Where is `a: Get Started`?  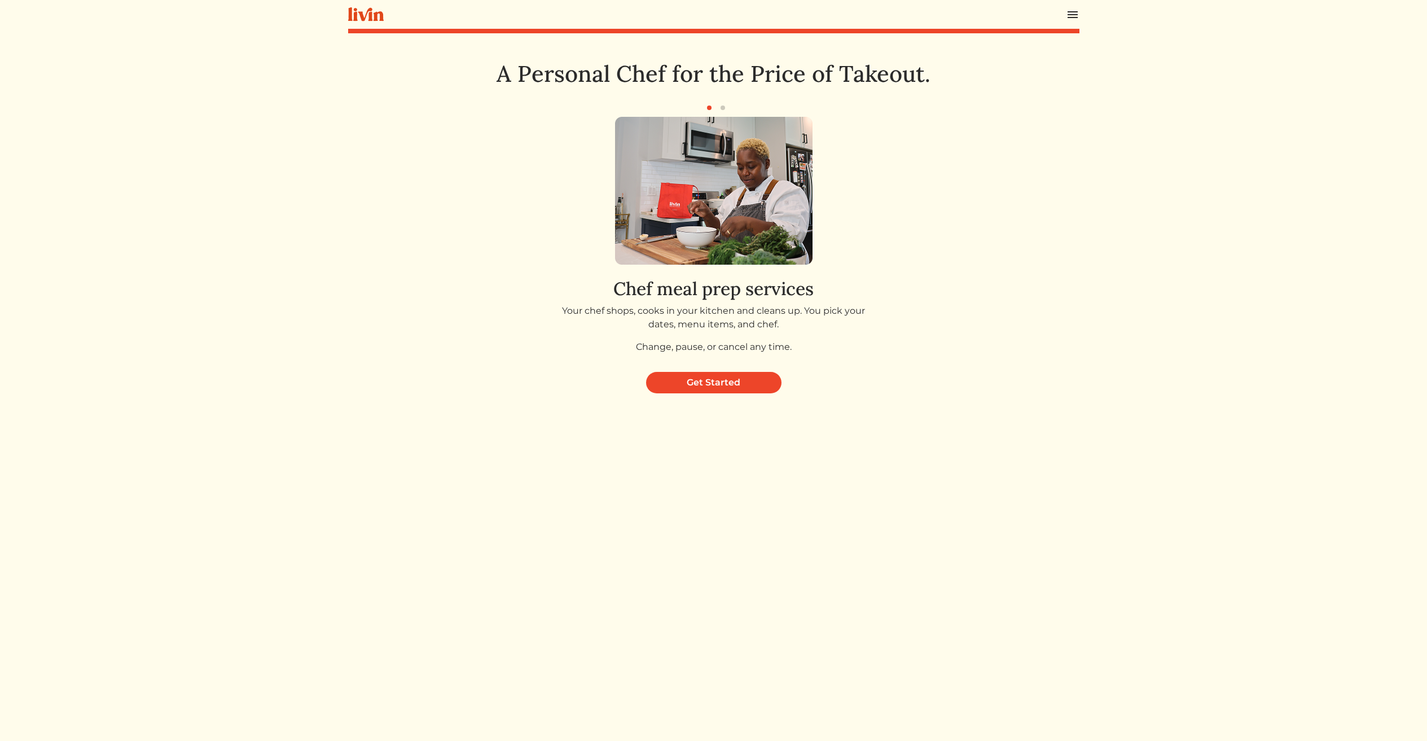 a: Get Started is located at coordinates (714, 383).